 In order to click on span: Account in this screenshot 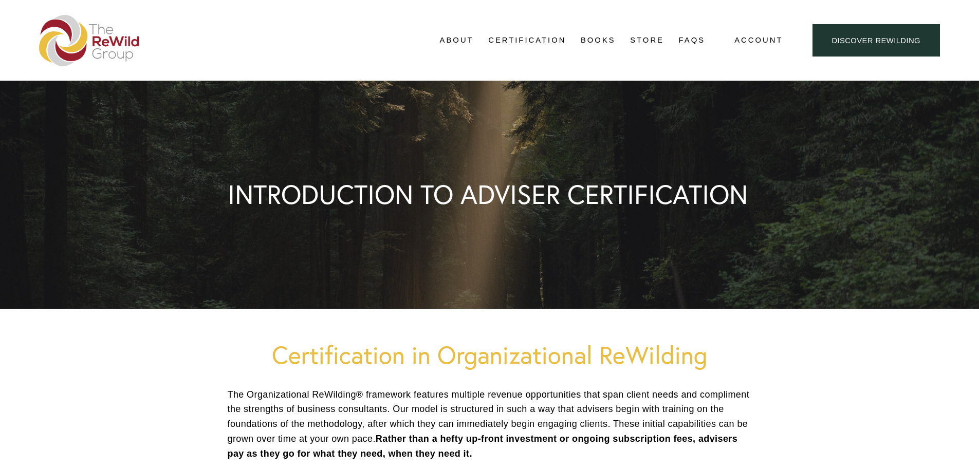, I will do `click(758, 40)`.